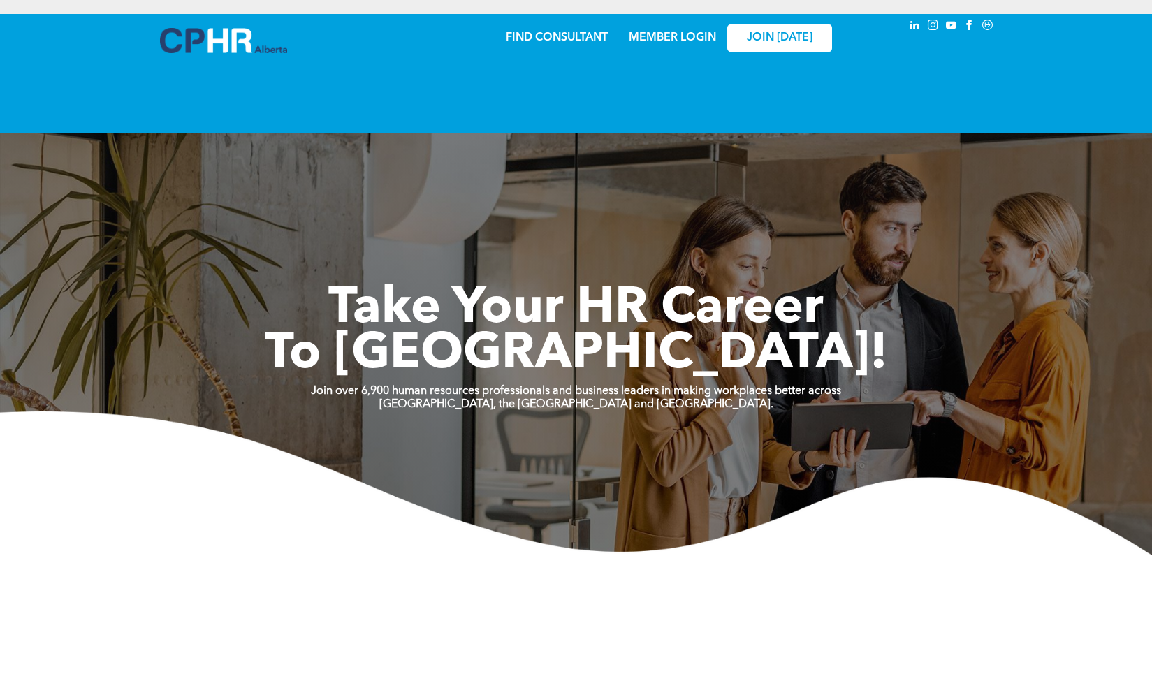 This screenshot has height=681, width=1152. What do you see at coordinates (933, 27) in the screenshot?
I see `a: instagram` at bounding box center [933, 27].